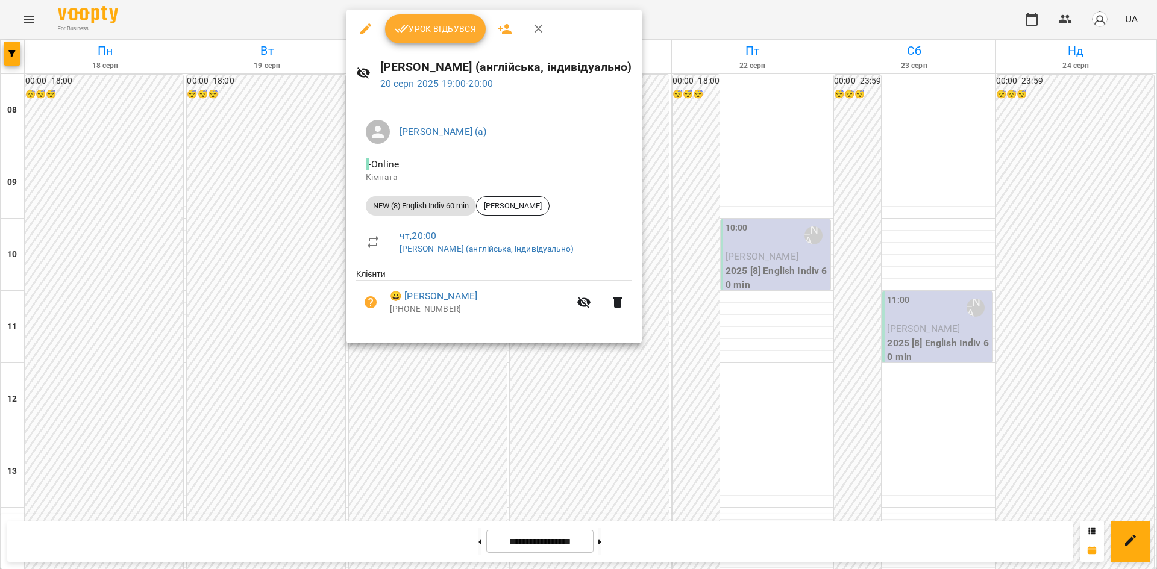 The width and height of the screenshot is (1157, 569). What do you see at coordinates (437, 83) in the screenshot?
I see `a: 20 серп 2025 19:00-20:00` at bounding box center [437, 83].